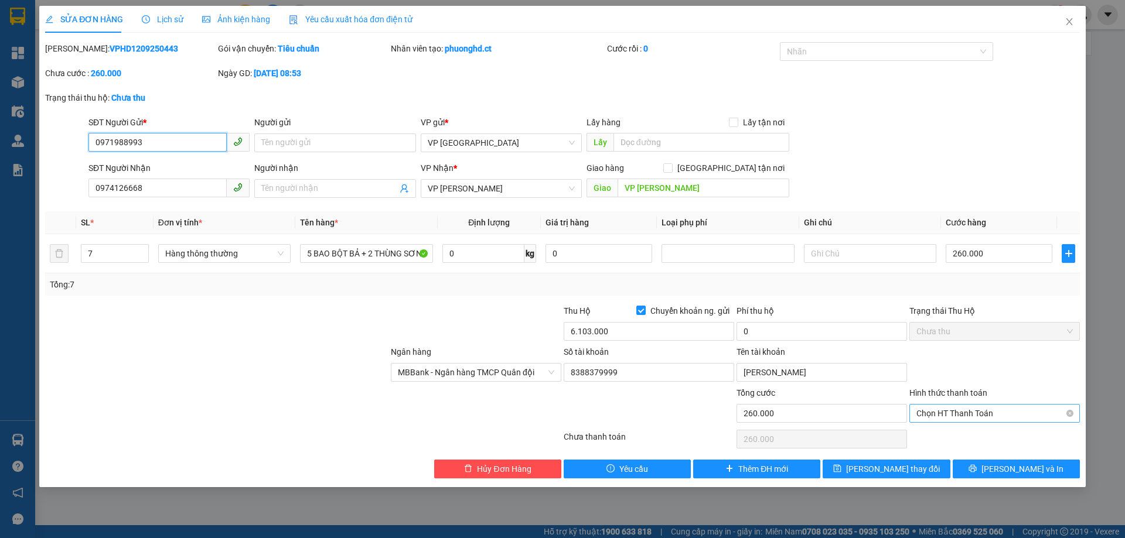 The width and height of the screenshot is (1125, 538). Describe the element at coordinates (605, 168) in the screenshot. I see `span: Giao hàng` at that location.